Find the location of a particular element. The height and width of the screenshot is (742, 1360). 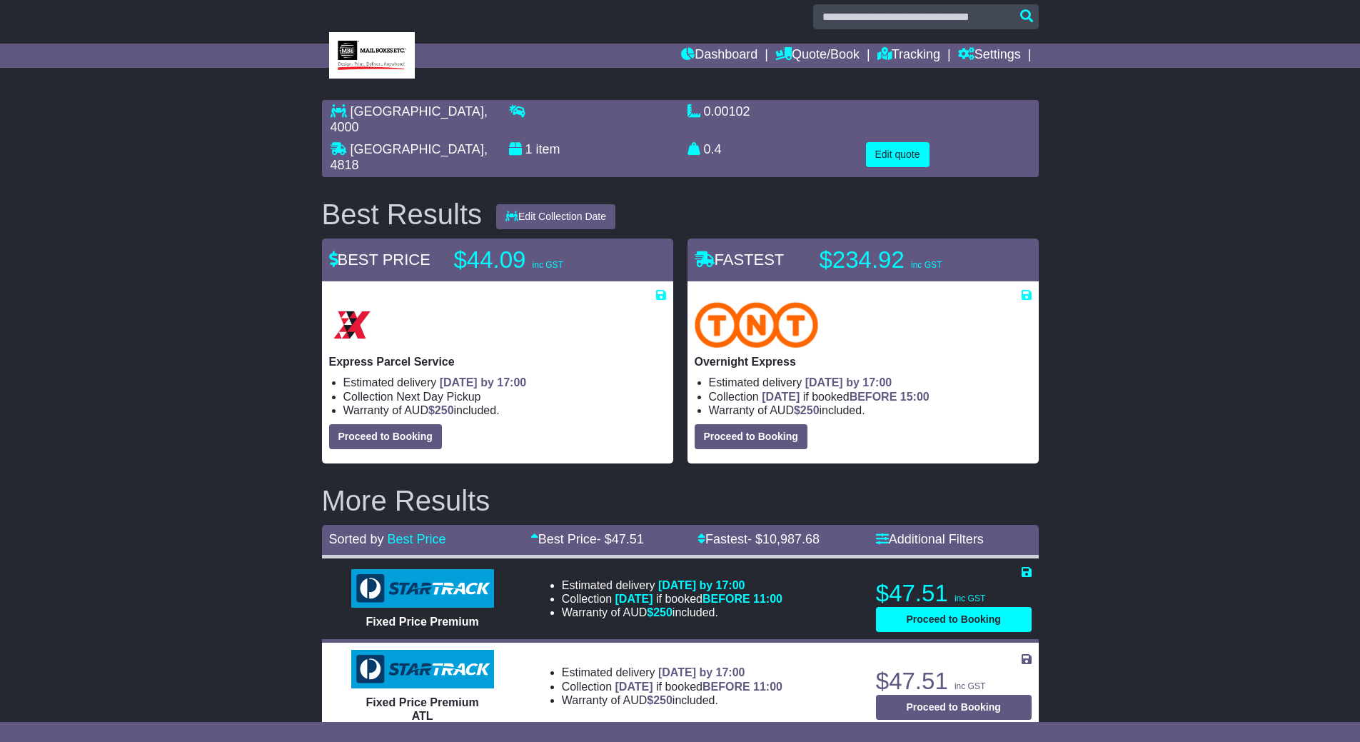

span: 0.4 is located at coordinates (713, 149).